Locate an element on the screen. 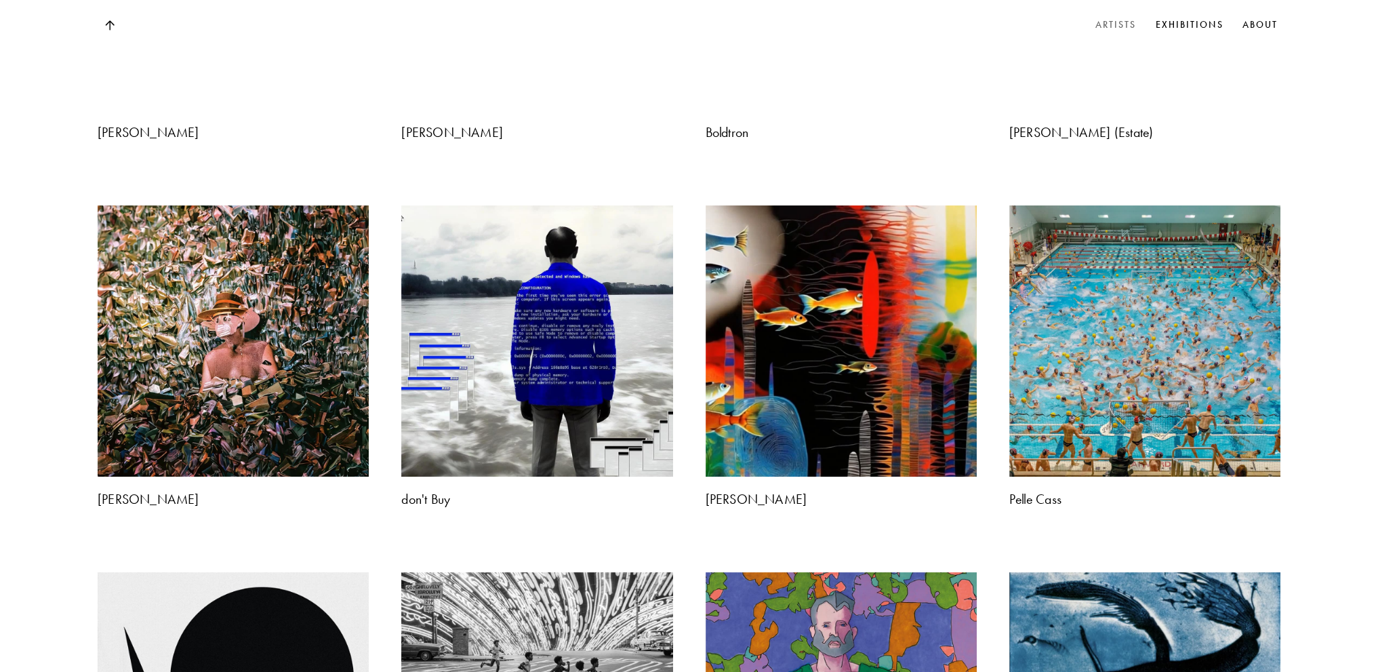 The height and width of the screenshot is (672, 1378). img: Top is located at coordinates (109, 25).